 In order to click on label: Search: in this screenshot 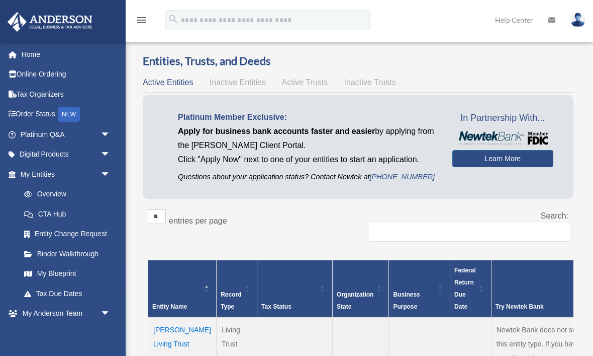, I will do `click(555, 215)`.